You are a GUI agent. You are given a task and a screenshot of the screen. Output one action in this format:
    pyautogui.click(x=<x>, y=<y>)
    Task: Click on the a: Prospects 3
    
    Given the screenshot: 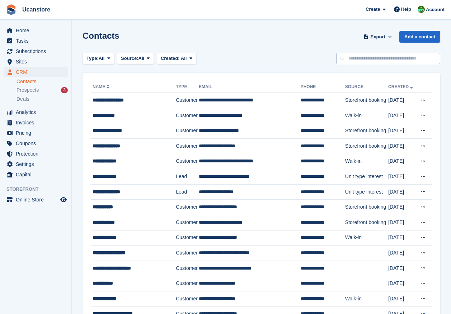 What is the action you would take?
    pyautogui.click(x=42, y=90)
    